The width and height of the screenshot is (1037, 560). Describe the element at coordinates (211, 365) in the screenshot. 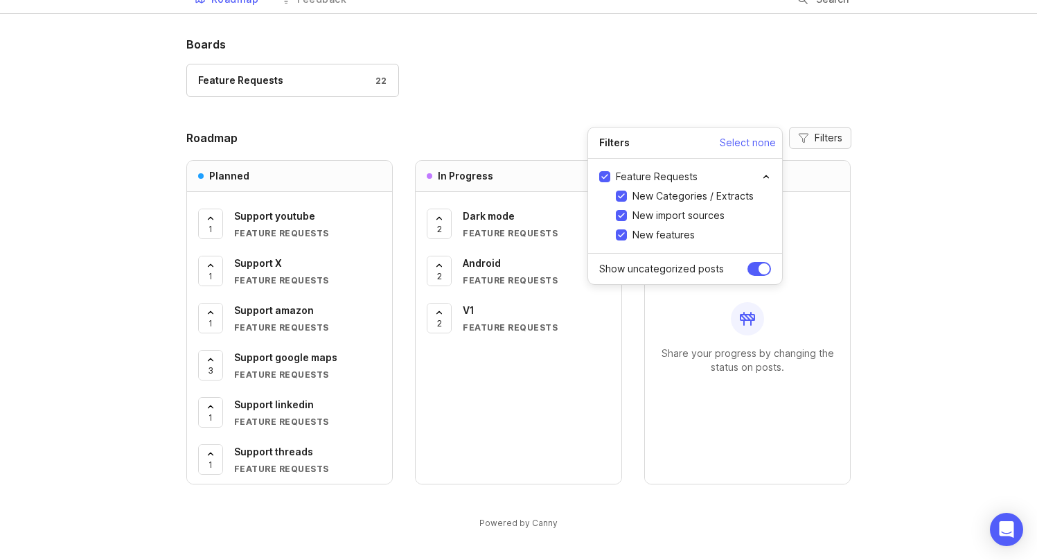

I see `button: 3` at that location.